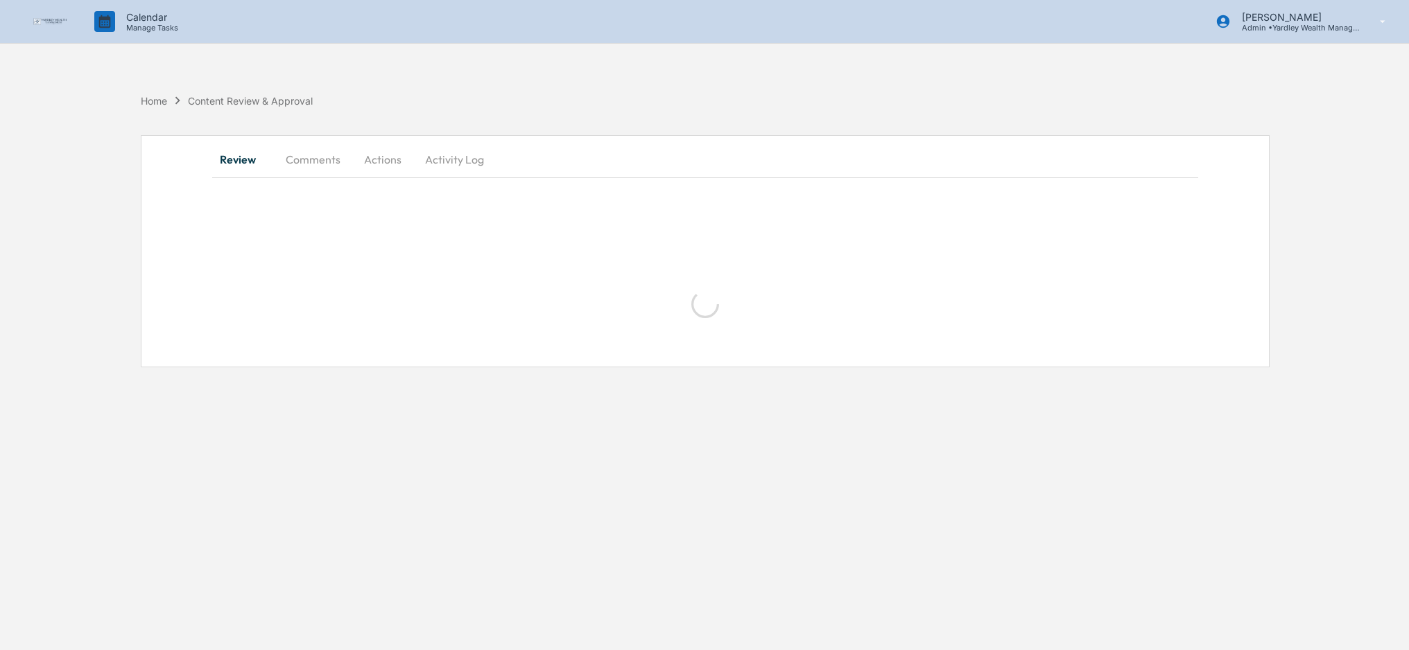  What do you see at coordinates (1295, 28) in the screenshot?
I see `p: Admin • Yardley Wealth Management` at bounding box center [1295, 28].